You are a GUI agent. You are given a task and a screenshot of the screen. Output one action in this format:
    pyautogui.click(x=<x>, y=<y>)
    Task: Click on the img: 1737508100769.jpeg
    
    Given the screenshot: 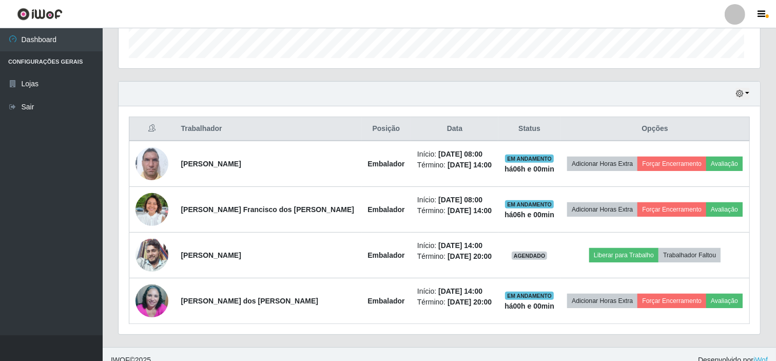 What is the action you would take?
    pyautogui.click(x=152, y=163)
    